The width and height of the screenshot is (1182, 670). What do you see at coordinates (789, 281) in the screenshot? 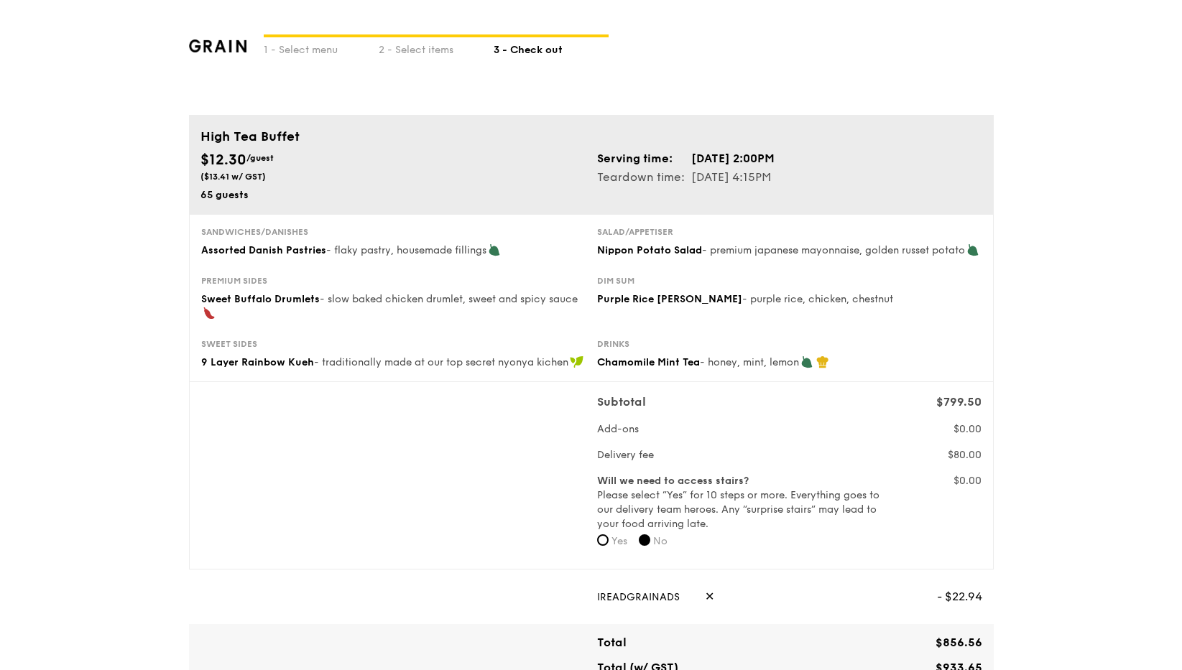
I see `div: Dim sum` at bounding box center [789, 281].